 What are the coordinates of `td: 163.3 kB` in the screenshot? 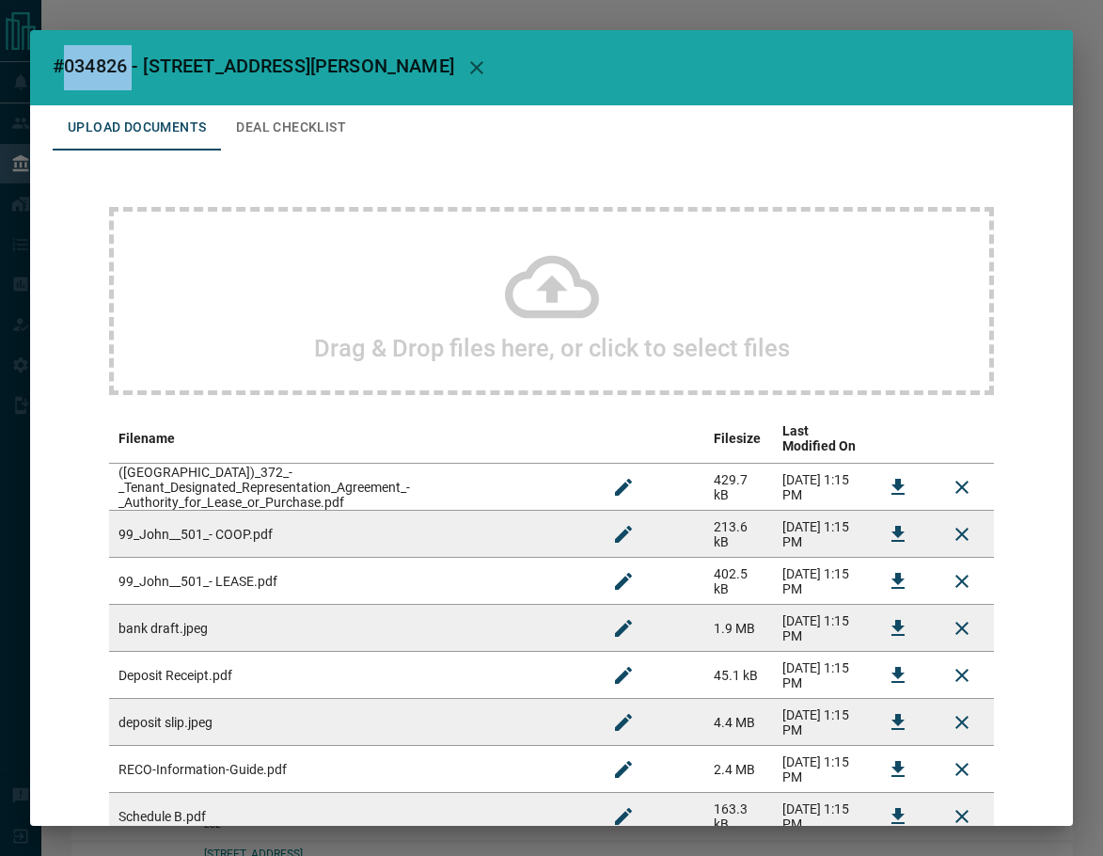 It's located at (738, 816).